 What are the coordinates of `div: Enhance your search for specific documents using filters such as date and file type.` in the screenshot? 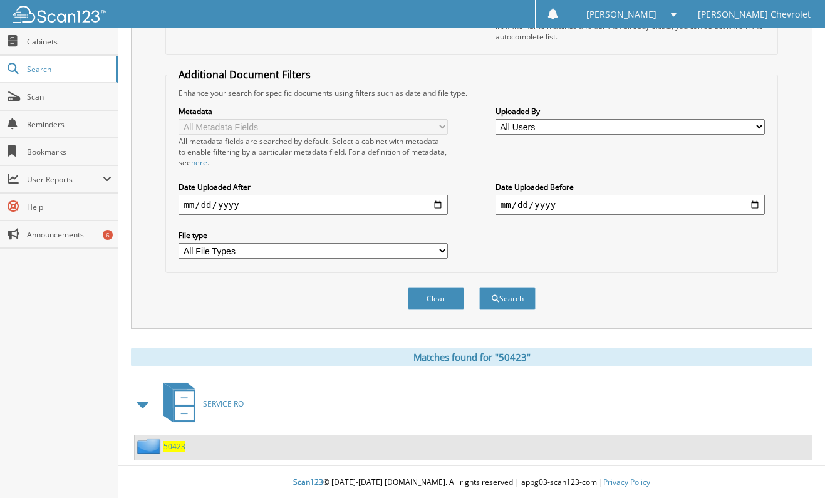 It's located at (471, 93).